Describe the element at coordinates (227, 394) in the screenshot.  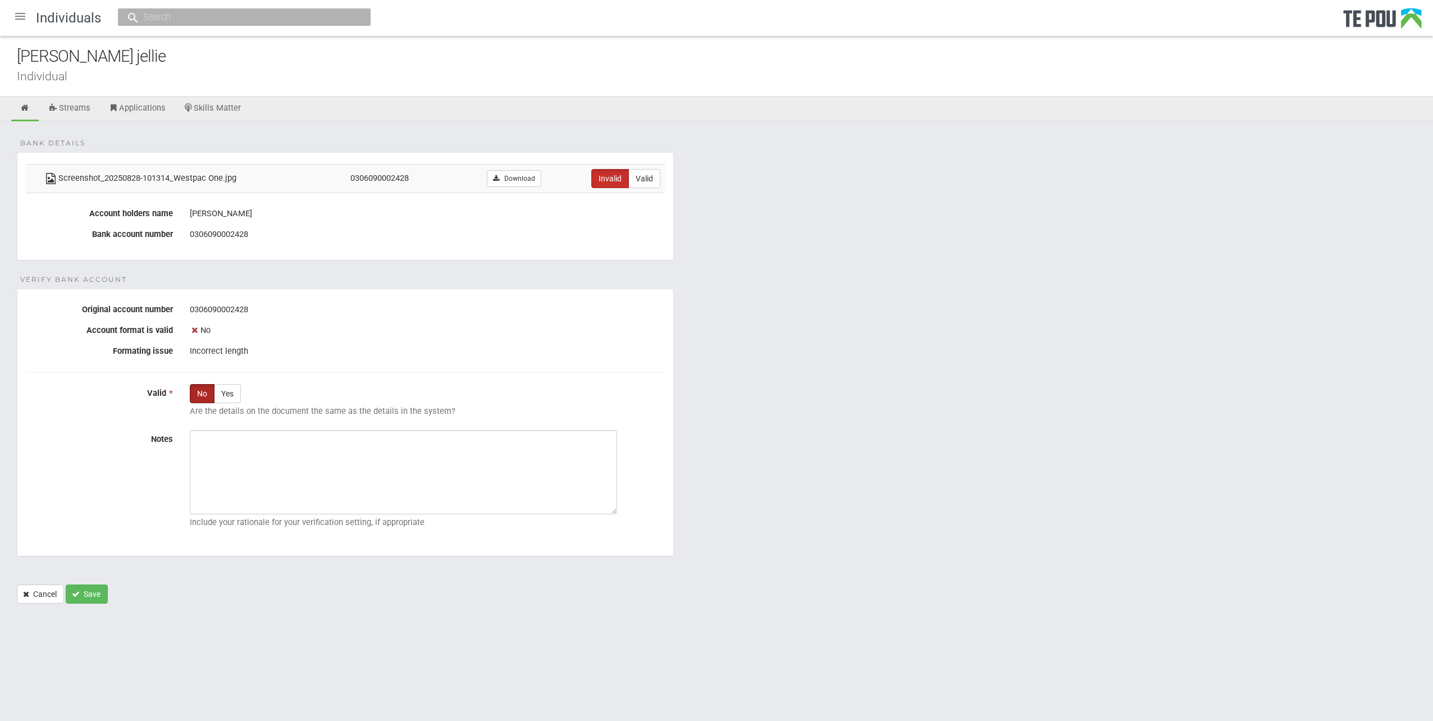
I see `label: Yes` at that location.